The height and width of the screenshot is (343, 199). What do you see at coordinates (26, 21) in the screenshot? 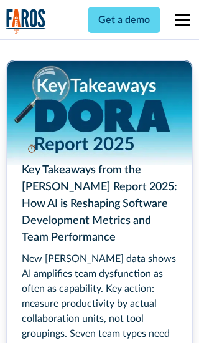
I see `img: Logo of the analytics and reporting company Faros.` at bounding box center [26, 21].